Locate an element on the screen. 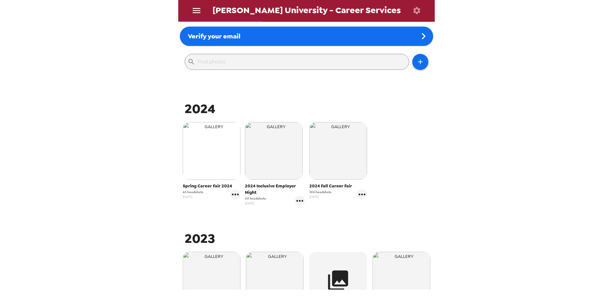 This screenshot has width=613, height=296. span: 20 headshots is located at coordinates (255, 198).